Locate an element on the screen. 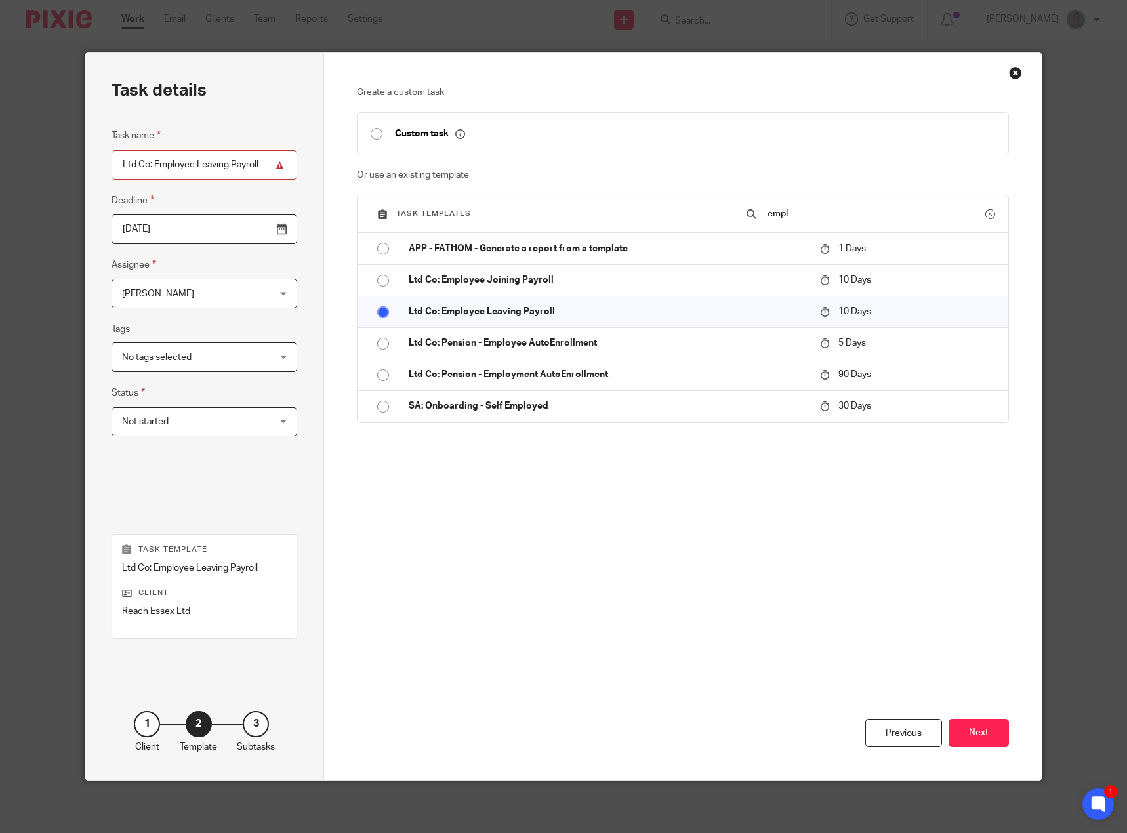 This screenshot has height=833, width=1127. p: Template is located at coordinates (198, 747).